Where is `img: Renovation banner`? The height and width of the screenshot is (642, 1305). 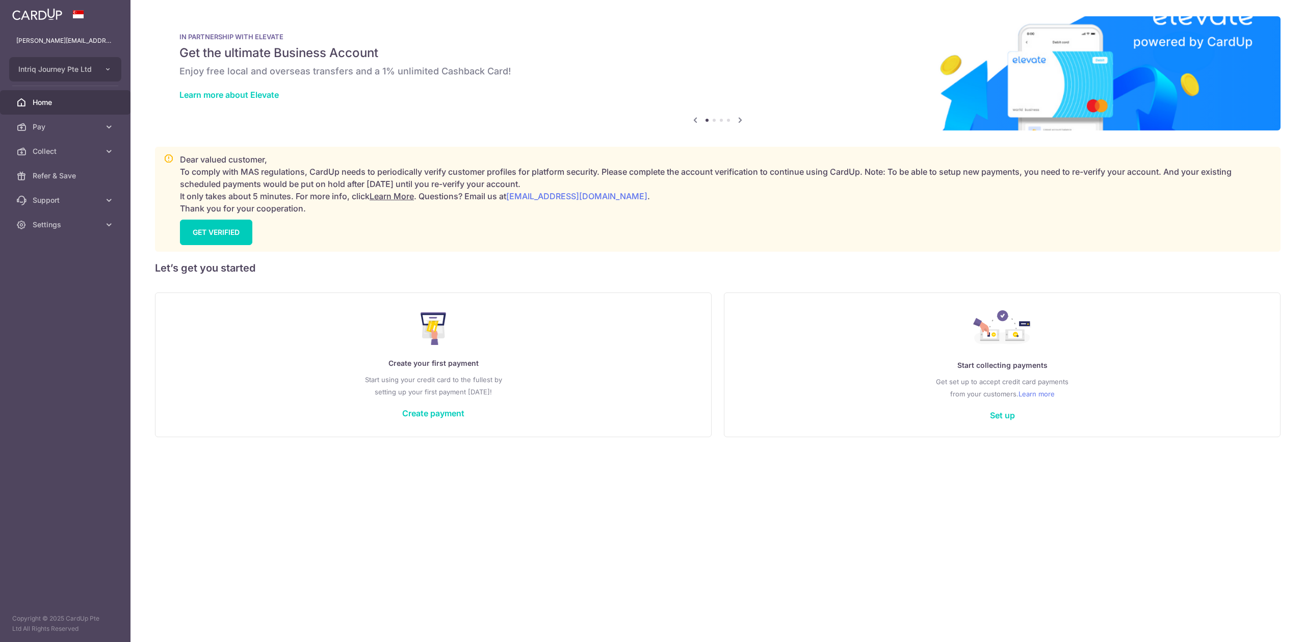
img: Renovation banner is located at coordinates (718, 73).